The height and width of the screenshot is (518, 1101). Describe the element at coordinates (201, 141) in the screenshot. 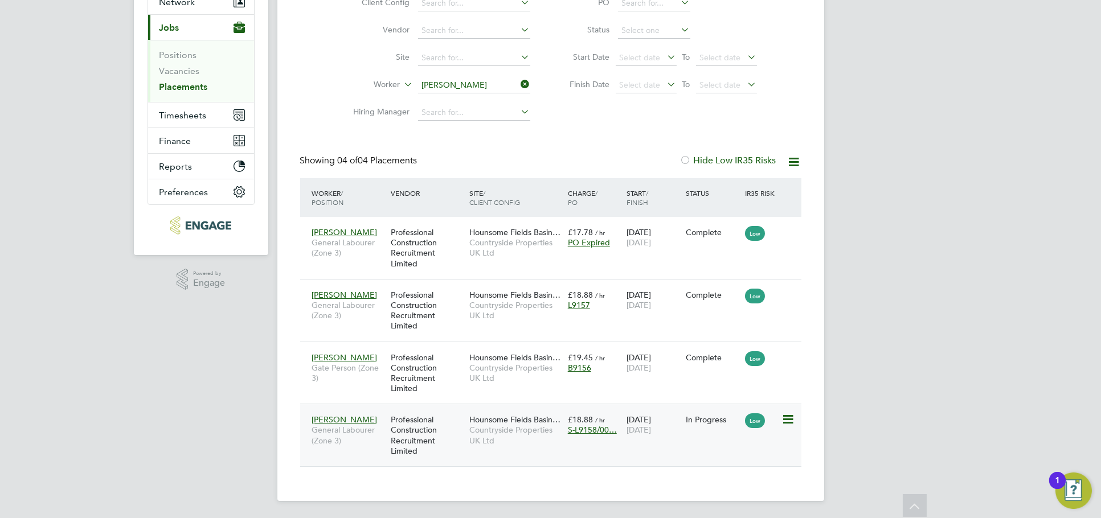

I see `button: Finance` at that location.